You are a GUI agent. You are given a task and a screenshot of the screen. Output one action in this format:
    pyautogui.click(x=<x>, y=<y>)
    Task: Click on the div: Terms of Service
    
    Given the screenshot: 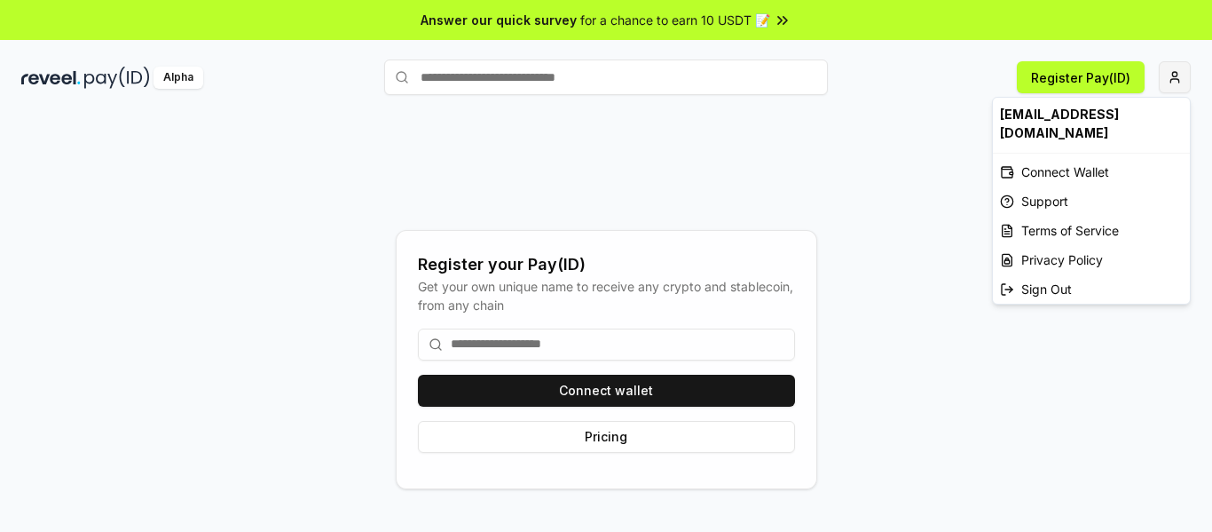 What is the action you would take?
    pyautogui.click(x=1092, y=230)
    